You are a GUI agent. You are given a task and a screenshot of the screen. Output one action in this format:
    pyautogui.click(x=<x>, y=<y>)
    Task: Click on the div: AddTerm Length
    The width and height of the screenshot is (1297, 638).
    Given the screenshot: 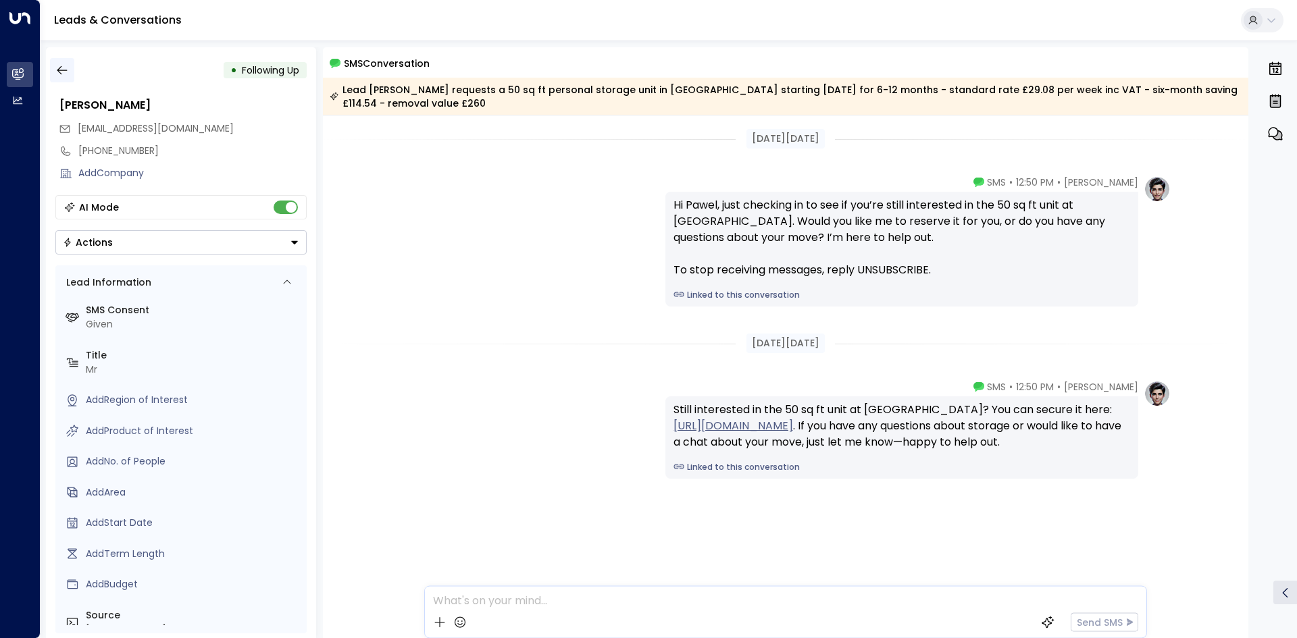 What is the action you would take?
    pyautogui.click(x=193, y=554)
    